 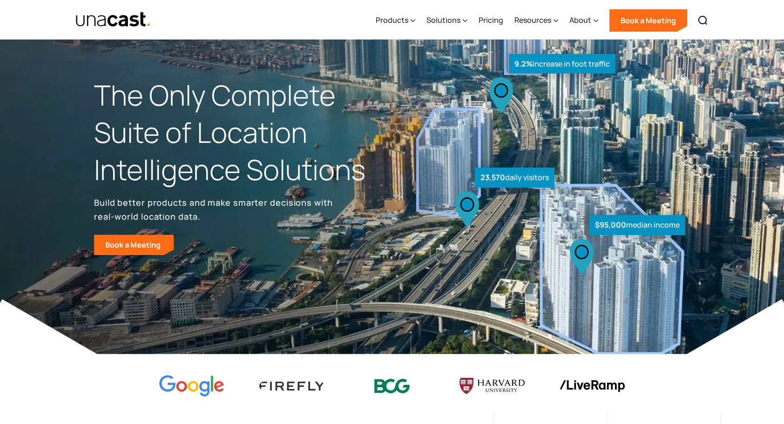 What do you see at coordinates (638, 225) in the screenshot?
I see `div: median income` at bounding box center [638, 225].